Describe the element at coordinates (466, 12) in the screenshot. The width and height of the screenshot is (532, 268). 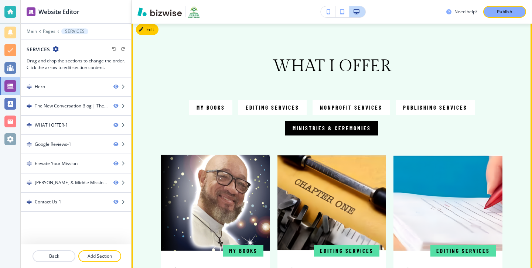
I see `h3: Need help?` at that location.